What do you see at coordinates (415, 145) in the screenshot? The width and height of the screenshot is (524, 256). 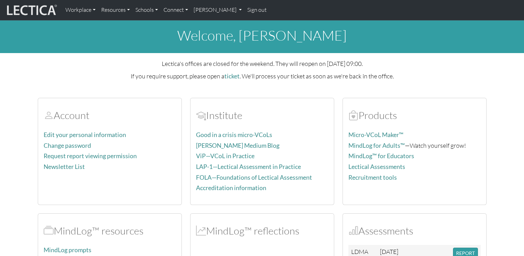 I see `p: —Watch yourself grow!` at bounding box center [415, 145].